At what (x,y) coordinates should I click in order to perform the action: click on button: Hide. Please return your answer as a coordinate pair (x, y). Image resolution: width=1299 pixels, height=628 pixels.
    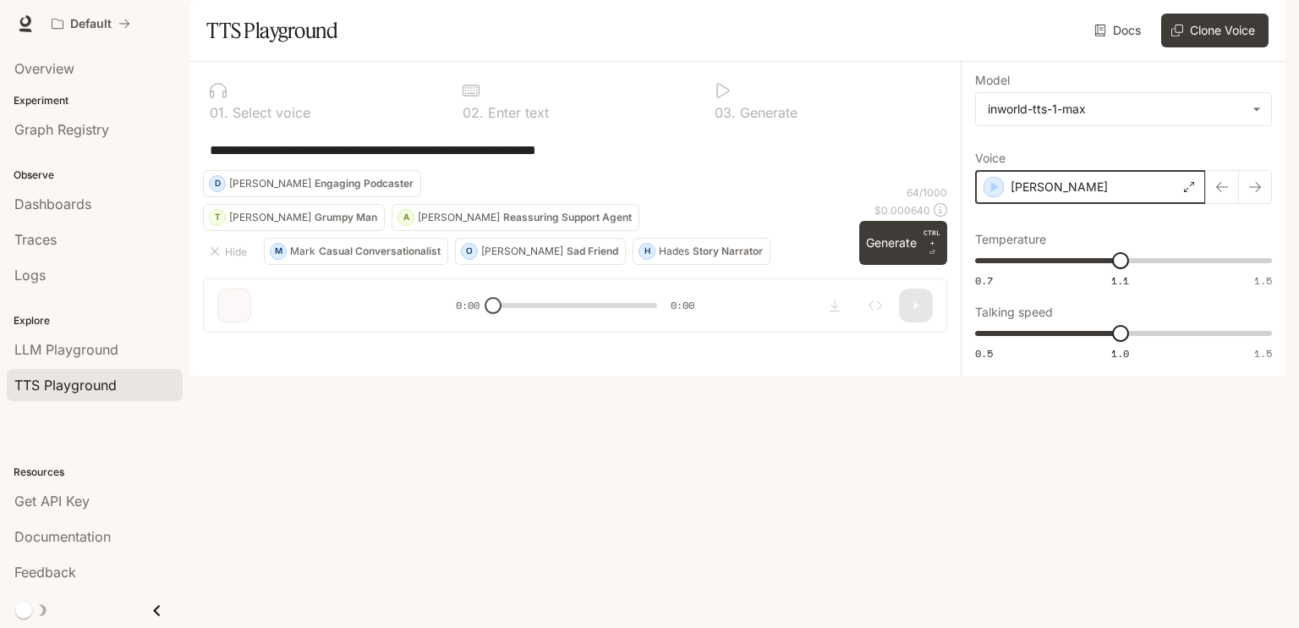
    Looking at the image, I should click on (230, 251).